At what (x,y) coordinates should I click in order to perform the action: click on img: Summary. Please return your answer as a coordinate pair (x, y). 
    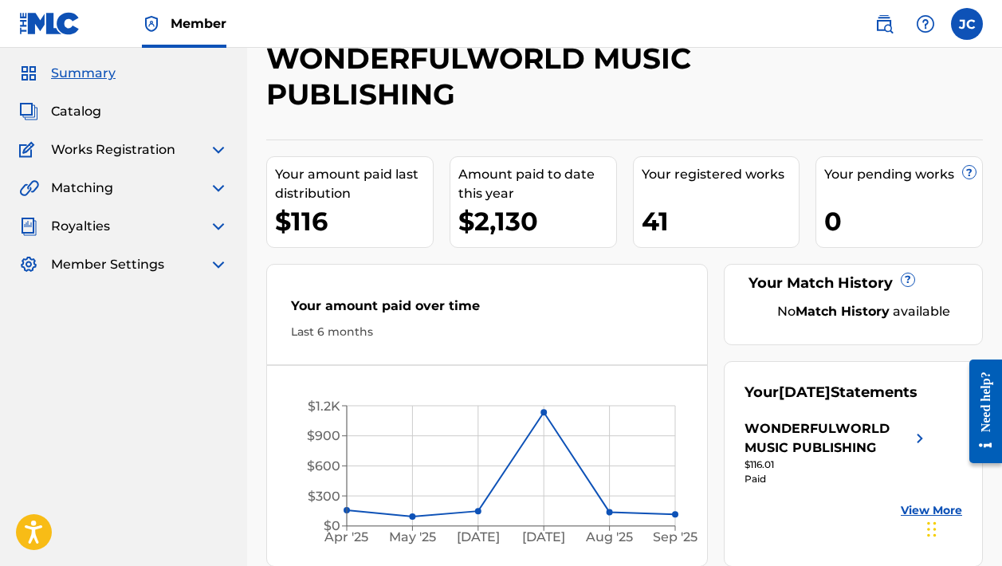
    Looking at the image, I should click on (29, 73).